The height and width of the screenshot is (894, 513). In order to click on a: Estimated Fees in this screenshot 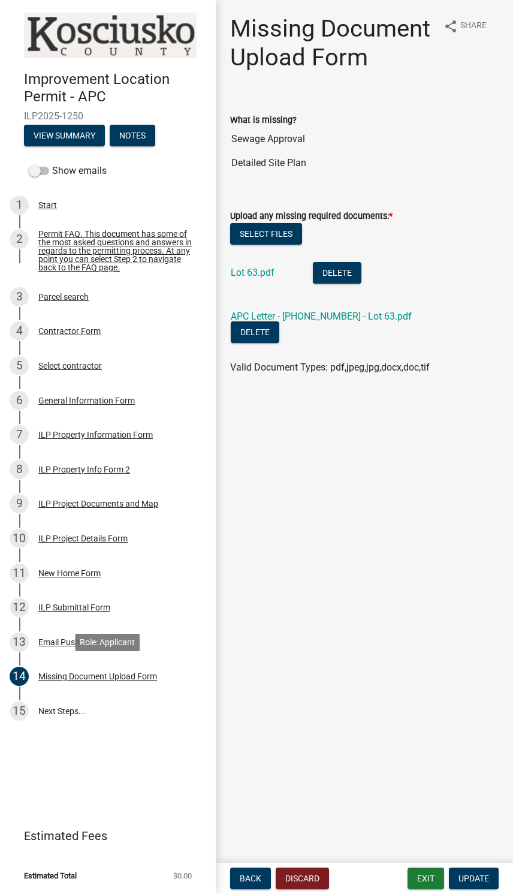, I will do `click(103, 836)`.